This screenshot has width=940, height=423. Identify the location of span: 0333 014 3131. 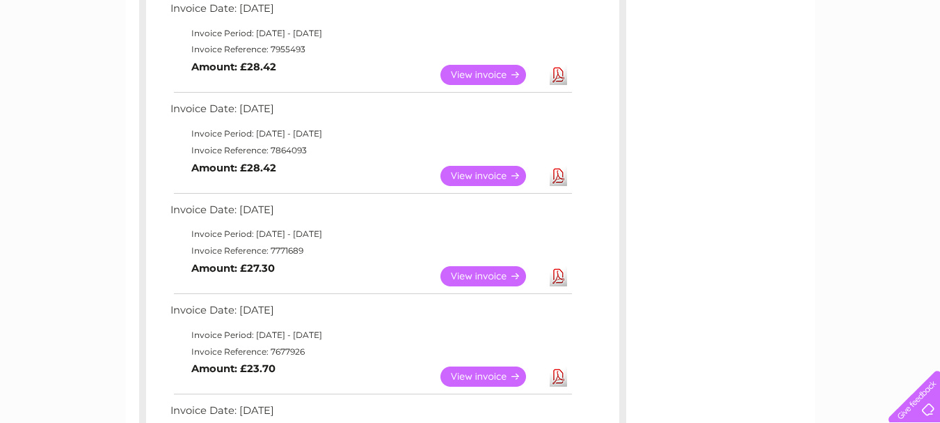
(726, 15).